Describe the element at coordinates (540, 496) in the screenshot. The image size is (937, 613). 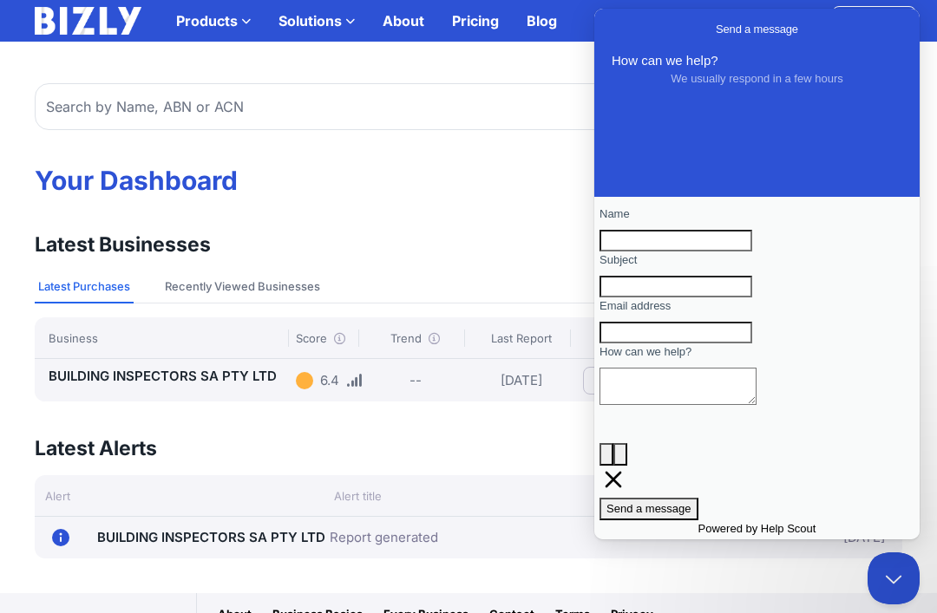
I see `div: Alert title` at that location.